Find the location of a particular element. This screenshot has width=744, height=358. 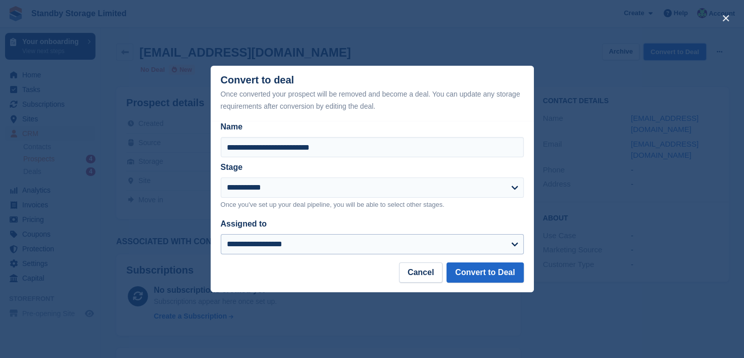

button: Cancel is located at coordinates (421, 272).